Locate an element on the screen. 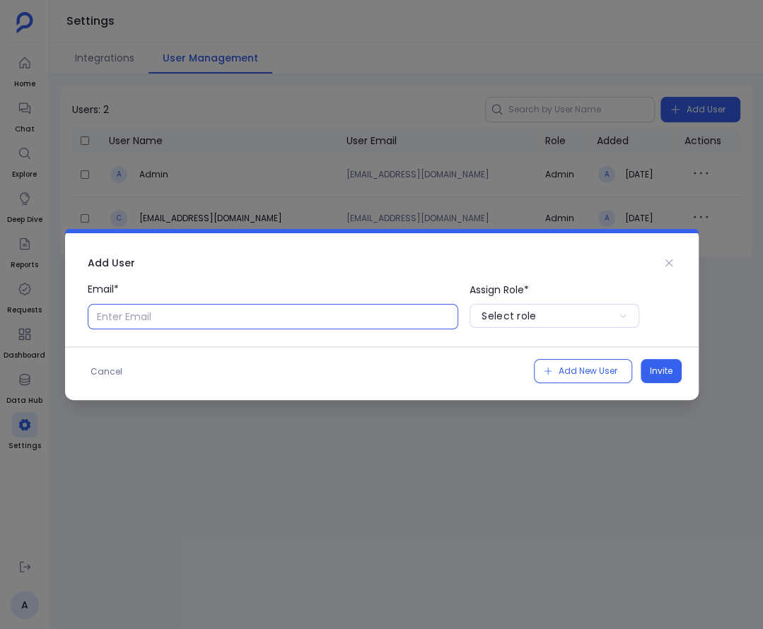 The image size is (763, 629). div: Select role is located at coordinates (508, 316).